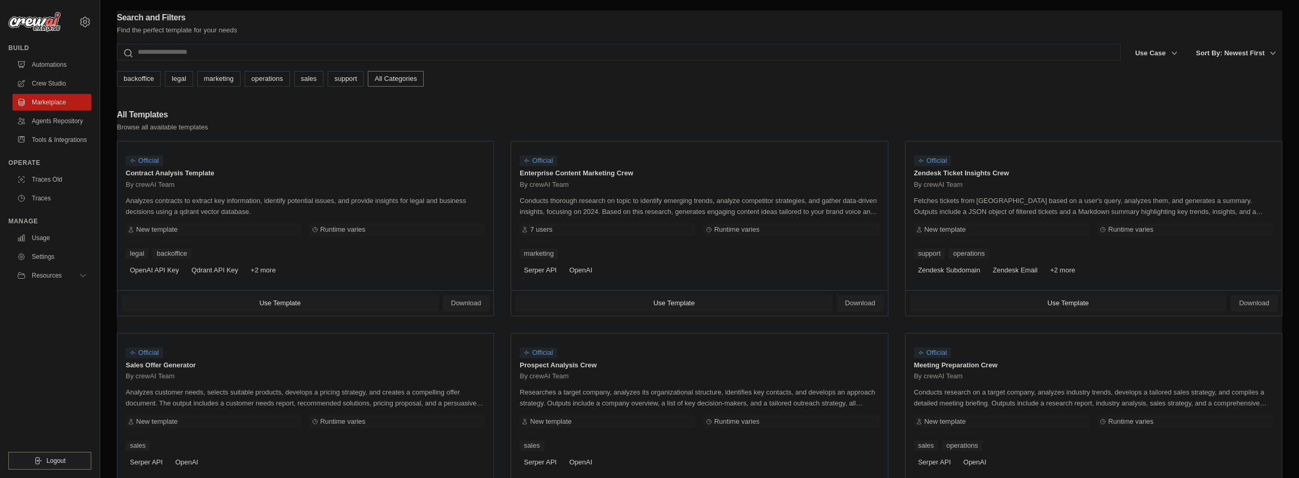 The width and height of the screenshot is (1299, 478). Describe the element at coordinates (1236, 53) in the screenshot. I see `button: Sort By: Newest First` at that location.